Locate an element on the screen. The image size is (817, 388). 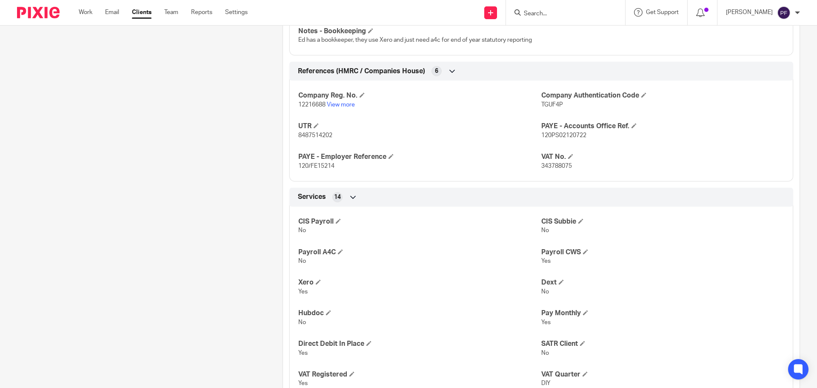
span: Services is located at coordinates (312, 197).